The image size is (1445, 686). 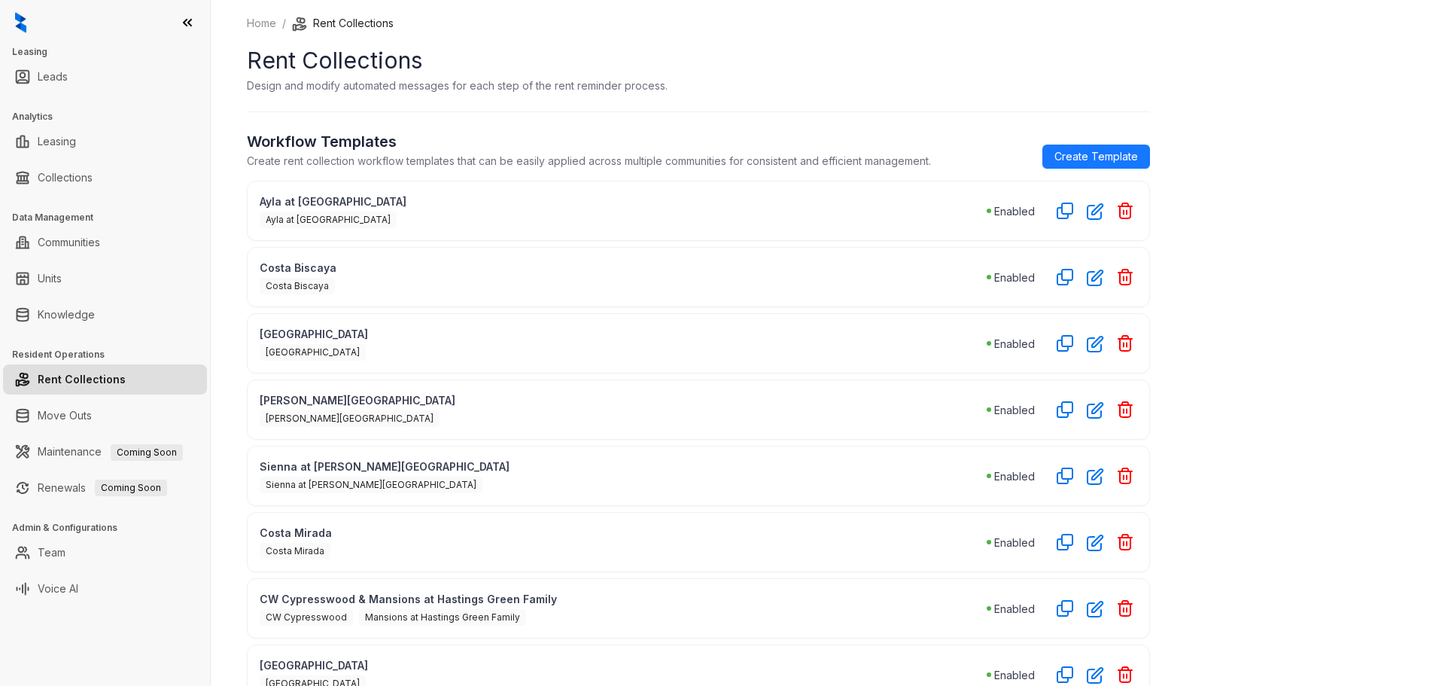 I want to click on li: Move Outs, so click(x=105, y=416).